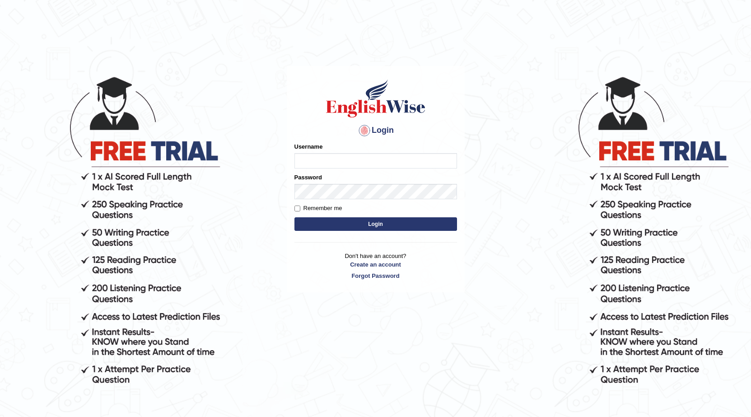 The width and height of the screenshot is (751, 417). Describe the element at coordinates (376, 264) in the screenshot. I see `a: Create an account` at that location.